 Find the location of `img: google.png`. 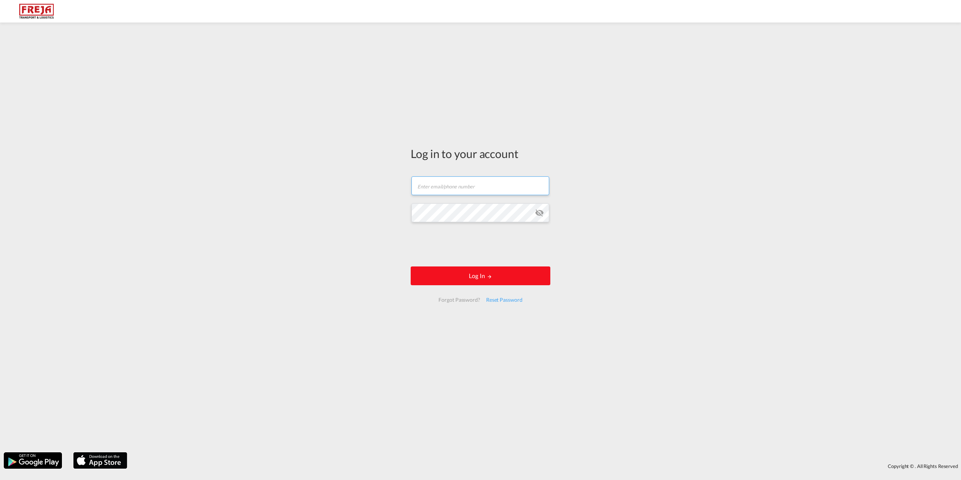

img: google.png is located at coordinates (33, 461).